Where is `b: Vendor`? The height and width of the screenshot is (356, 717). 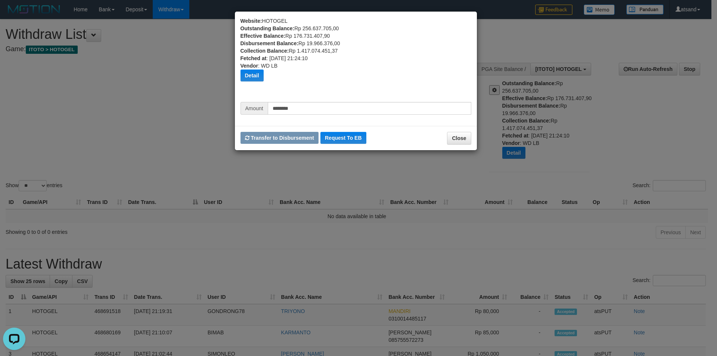 b: Vendor is located at coordinates (249, 66).